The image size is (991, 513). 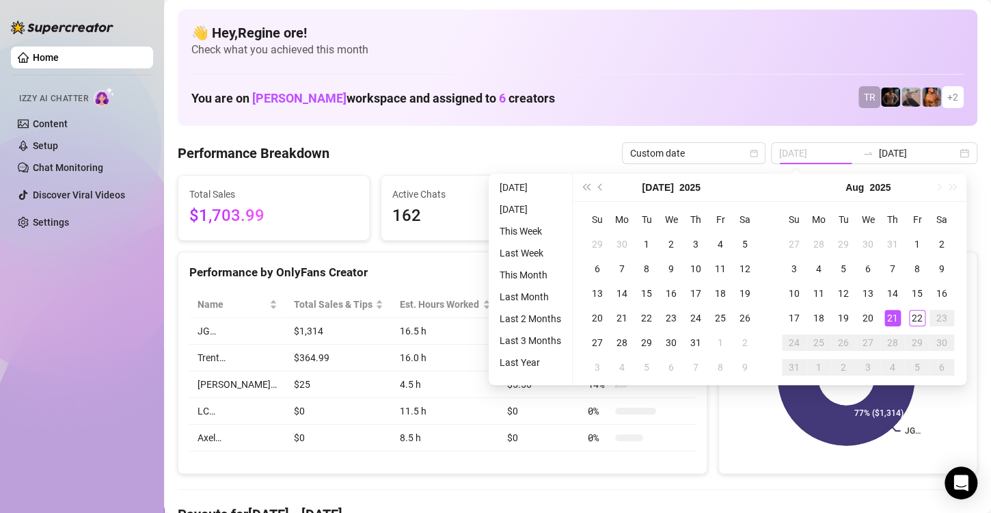 What do you see at coordinates (530, 297) in the screenshot?
I see `li: Last Month` at bounding box center [530, 297].